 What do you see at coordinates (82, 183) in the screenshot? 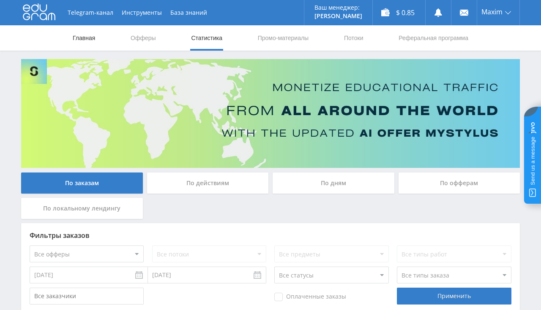
I see `div: По заказам` at bounding box center [82, 183].